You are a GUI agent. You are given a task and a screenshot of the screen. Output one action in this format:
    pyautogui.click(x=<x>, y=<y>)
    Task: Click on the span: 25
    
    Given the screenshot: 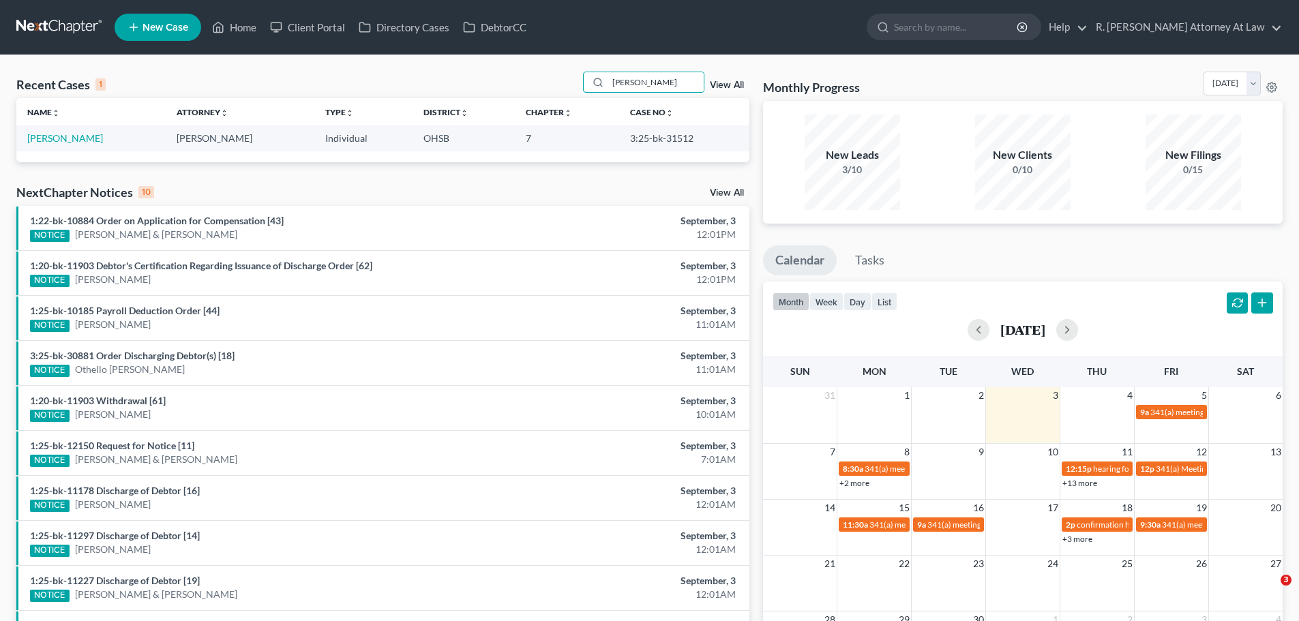 What is the action you would take?
    pyautogui.click(x=1127, y=564)
    